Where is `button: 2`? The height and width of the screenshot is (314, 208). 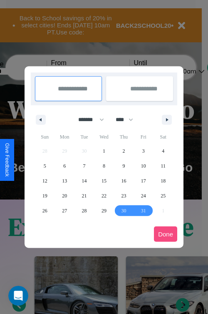 button: 2 is located at coordinates (123, 151).